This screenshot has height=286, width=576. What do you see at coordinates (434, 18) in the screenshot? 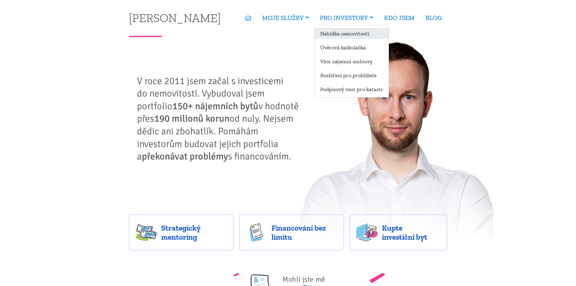
I see `a: BLOG` at bounding box center [434, 18].